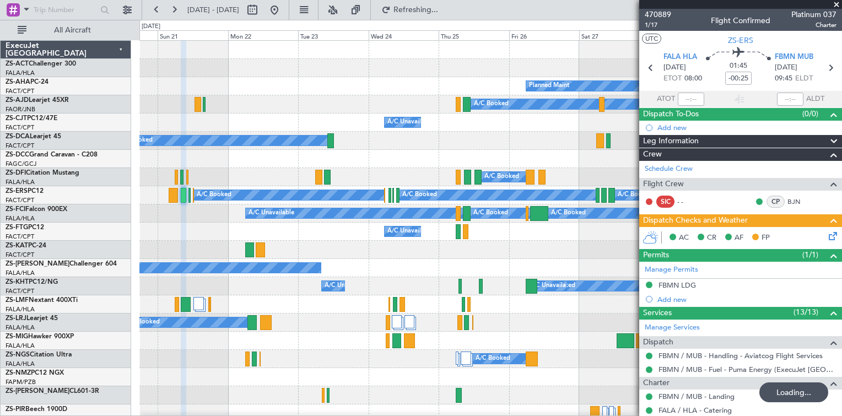  I want to click on span: ATOT, so click(666, 99).